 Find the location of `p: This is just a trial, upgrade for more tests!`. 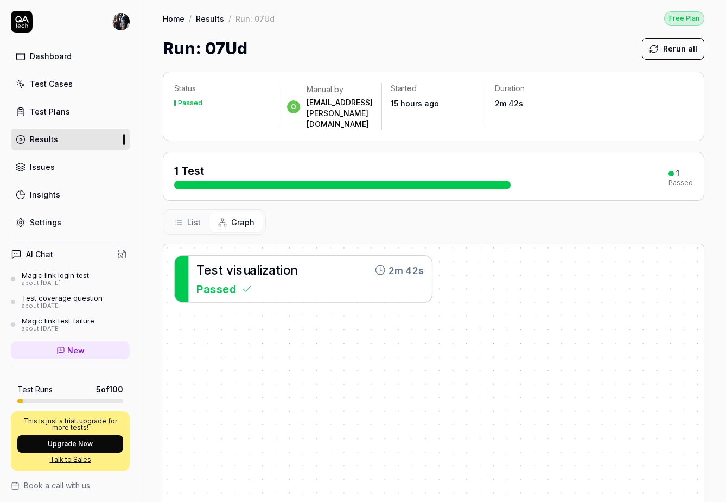

p: This is just a trial, upgrade for more tests! is located at coordinates (70, 425).